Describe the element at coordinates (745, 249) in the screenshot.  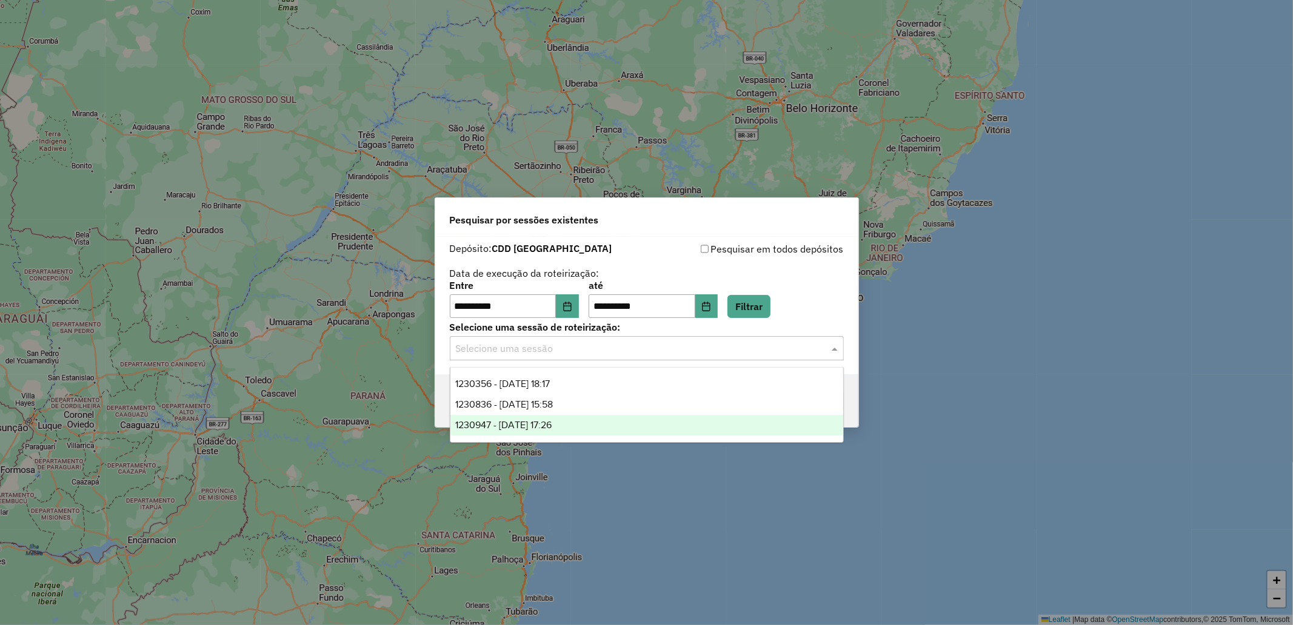
I see `div: Pesquisar em todos depósitos` at that location.